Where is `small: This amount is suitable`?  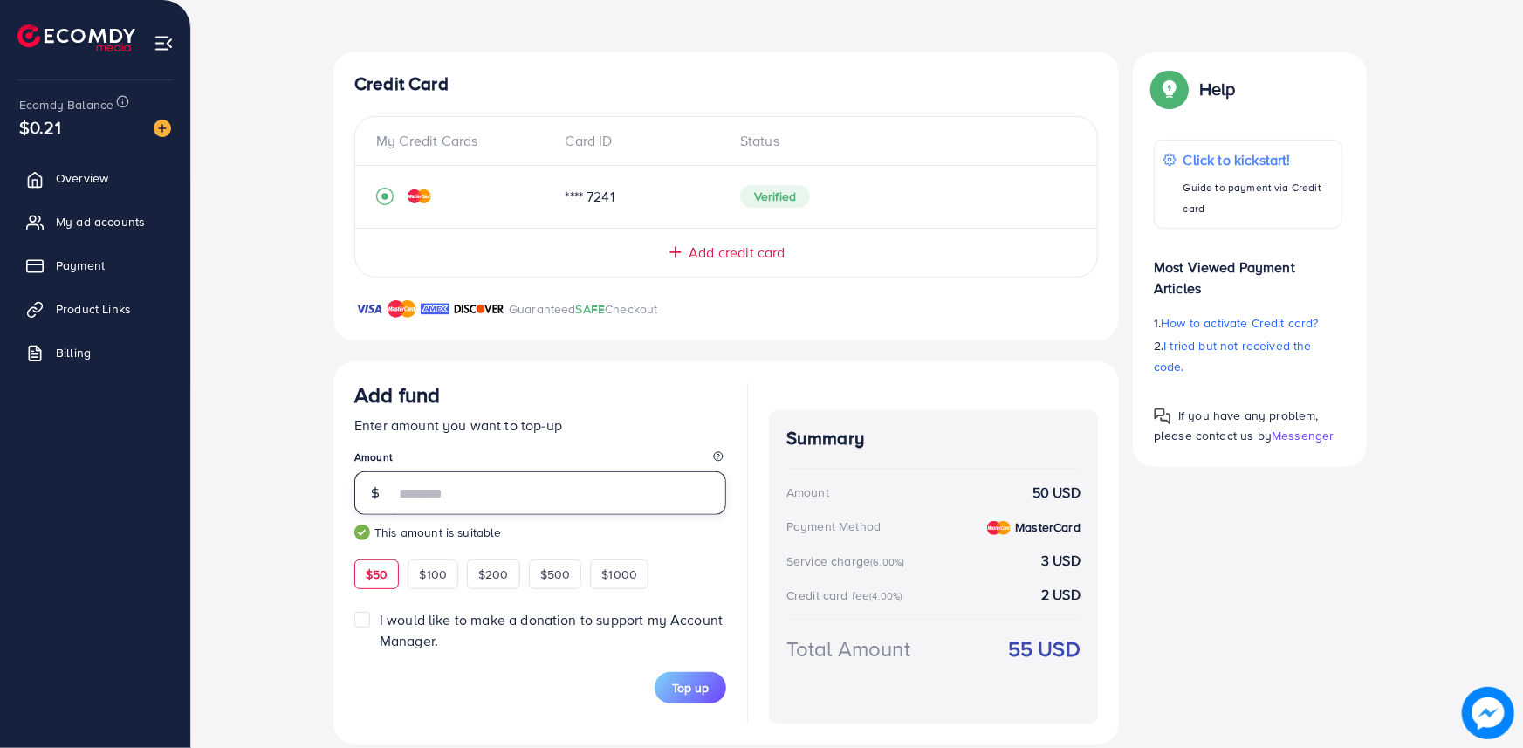 small: This amount is suitable is located at coordinates (540, 532).